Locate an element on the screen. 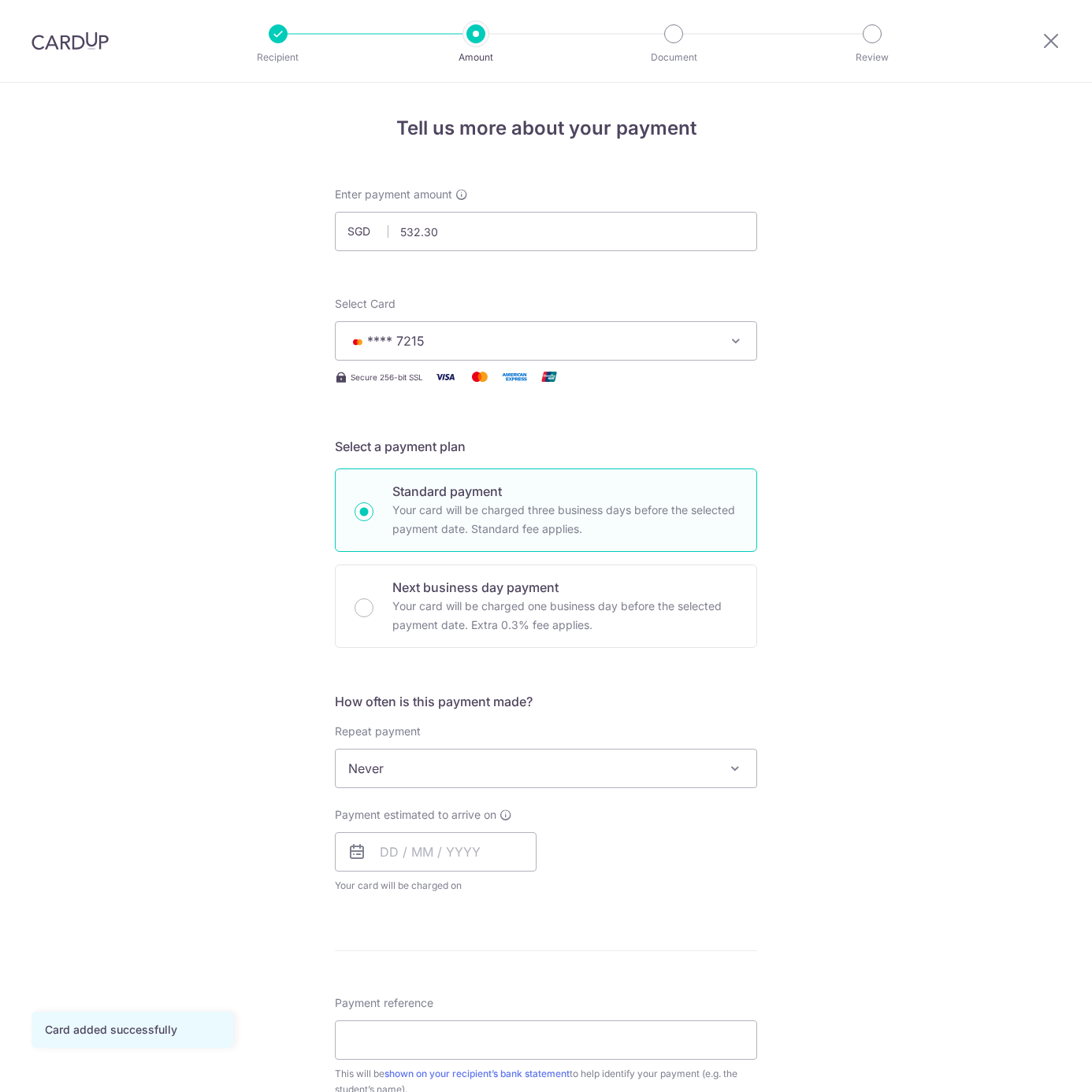  h5: Select a payment plan is located at coordinates (546, 446).